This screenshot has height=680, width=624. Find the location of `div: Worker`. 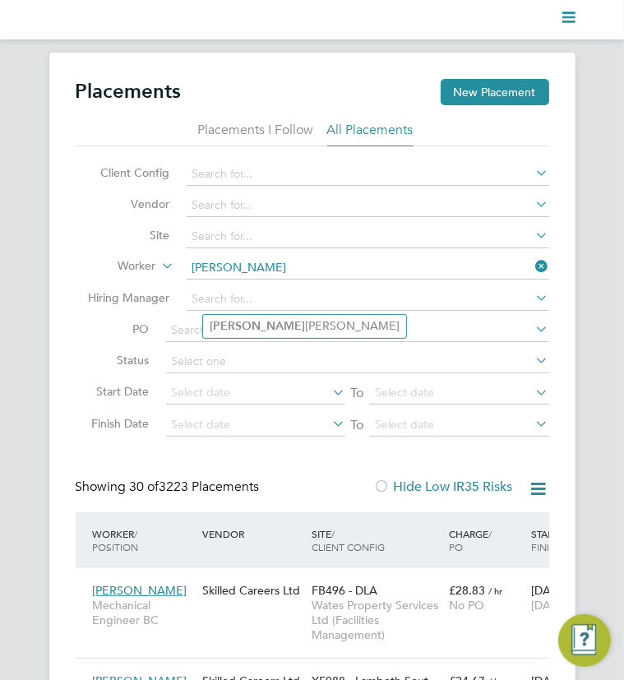

div: Worker is located at coordinates (143, 540).